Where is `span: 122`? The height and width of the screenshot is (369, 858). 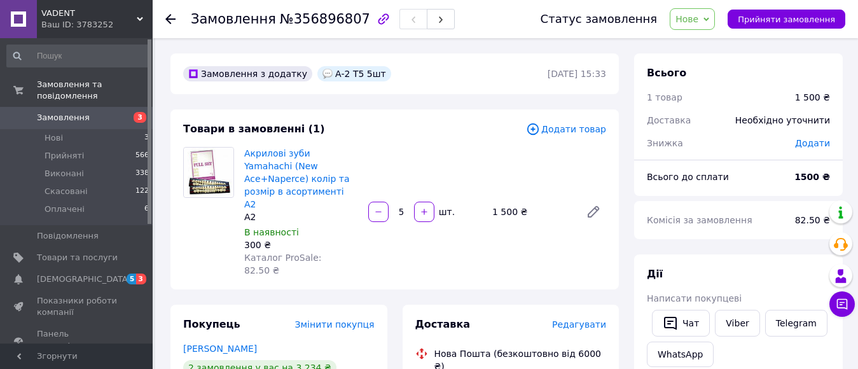
span: 122 is located at coordinates (142, 191).